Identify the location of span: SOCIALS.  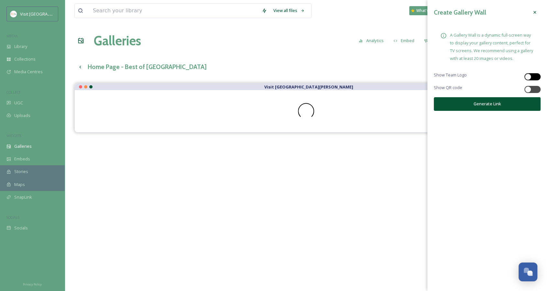
(13, 217).